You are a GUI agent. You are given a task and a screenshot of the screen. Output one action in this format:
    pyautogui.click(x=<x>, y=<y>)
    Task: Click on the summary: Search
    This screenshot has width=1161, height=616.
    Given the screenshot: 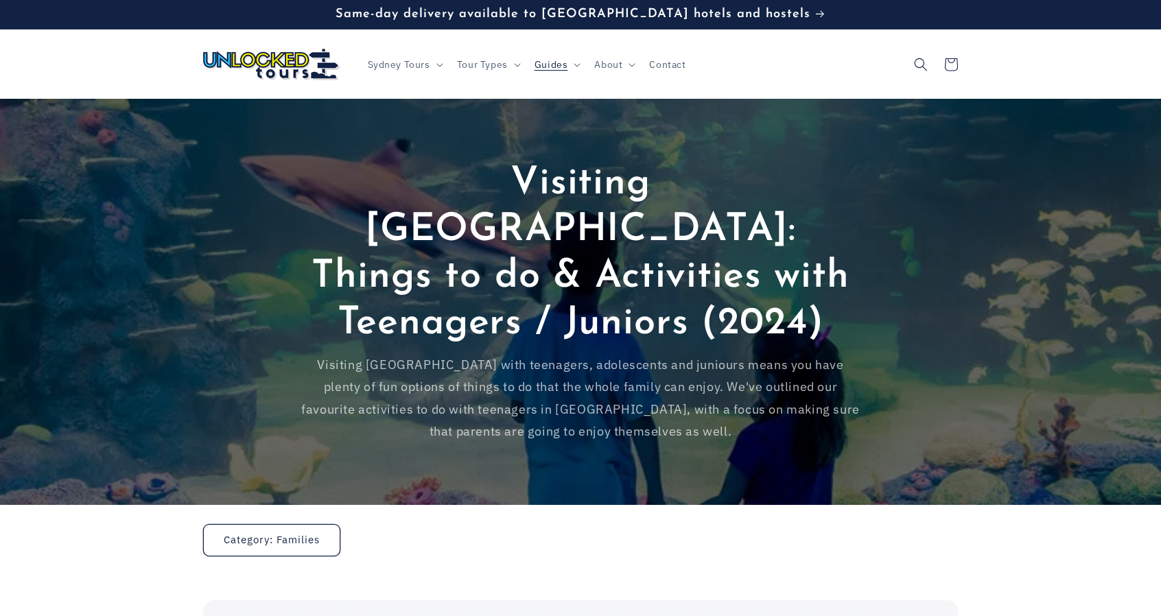 What is the action you would take?
    pyautogui.click(x=921, y=65)
    